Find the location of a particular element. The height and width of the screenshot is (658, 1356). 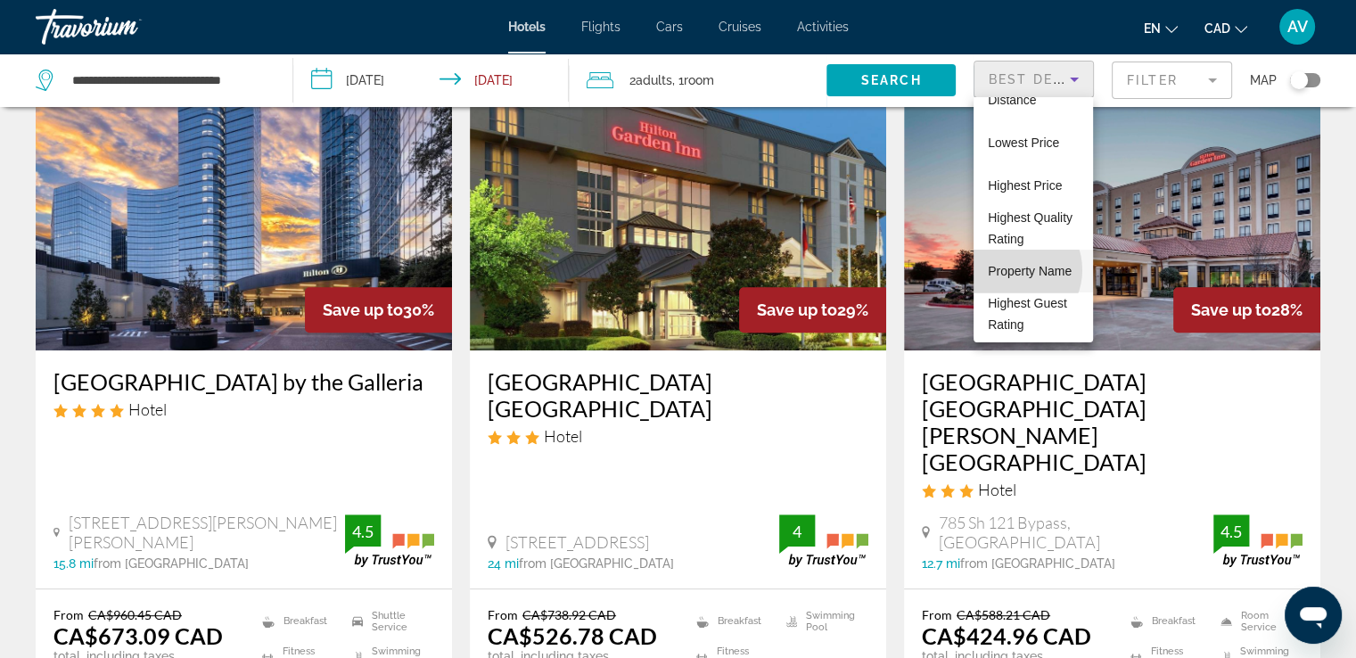

span: Highest Quality Rating is located at coordinates (1029, 228).